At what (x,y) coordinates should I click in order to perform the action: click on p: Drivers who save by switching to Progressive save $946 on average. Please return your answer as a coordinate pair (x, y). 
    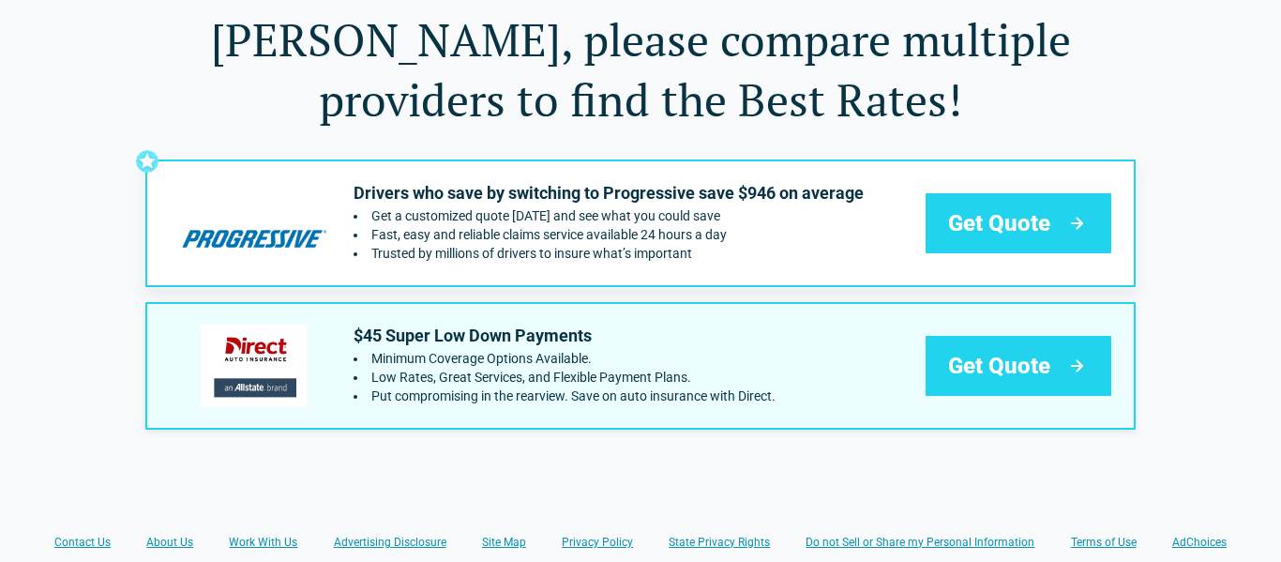
    Looking at the image, I should click on (609, 193).